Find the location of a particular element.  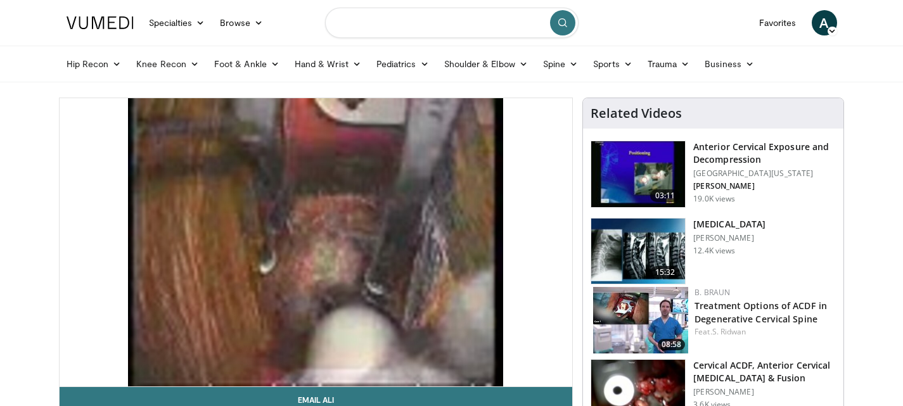

p: 19.0K views is located at coordinates (714, 199).